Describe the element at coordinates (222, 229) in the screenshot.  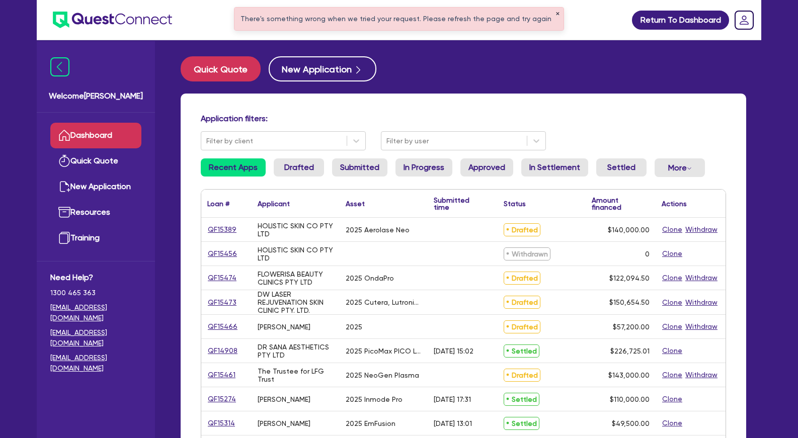
I see `a: QF15389` at that location.